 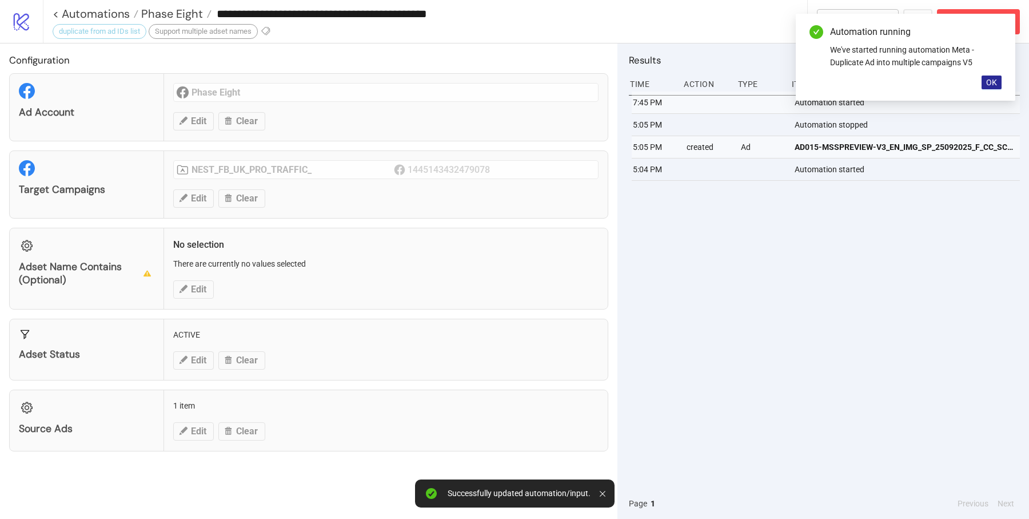 I want to click on button: 1, so click(x=653, y=503).